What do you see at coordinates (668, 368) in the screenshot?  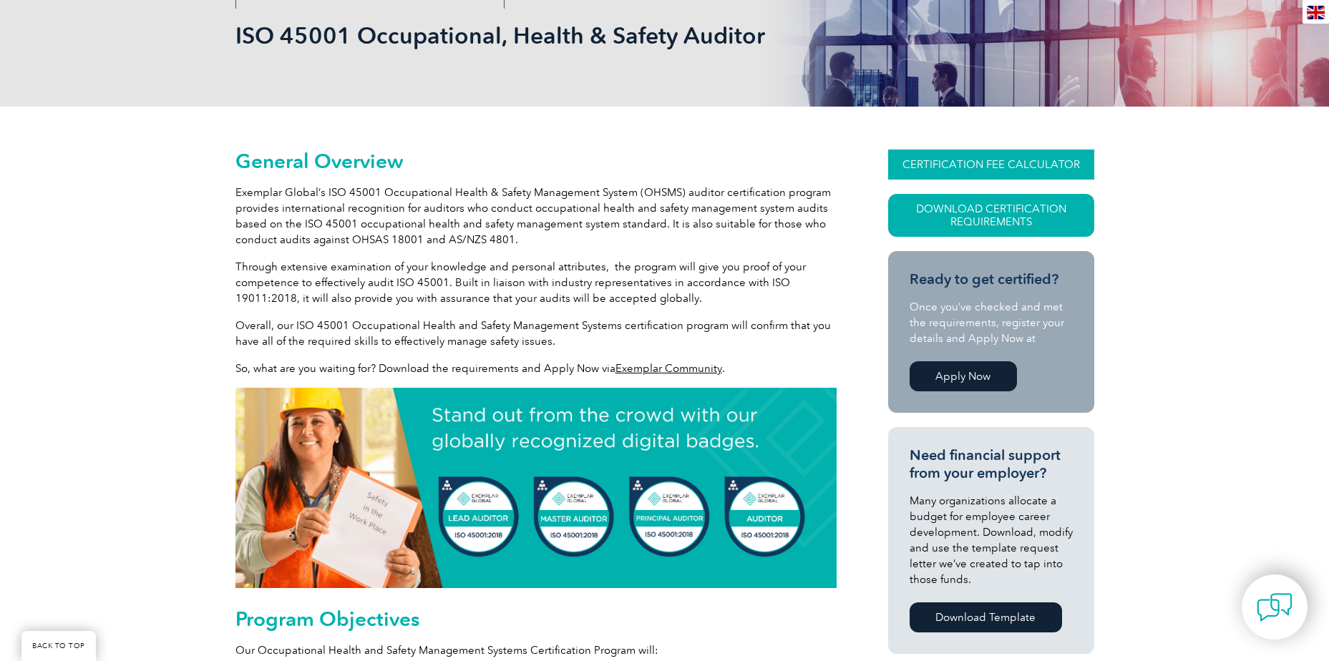 I see `a: Exemplar Community` at bounding box center [668, 368].